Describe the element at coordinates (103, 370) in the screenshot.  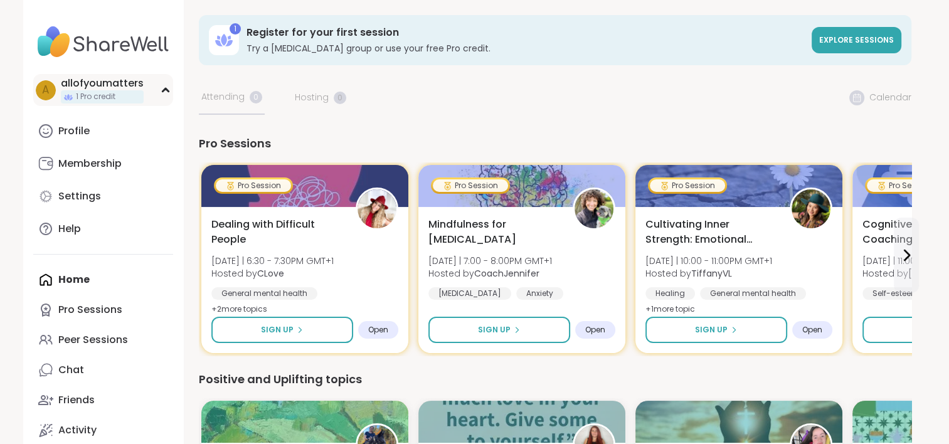
I see `a: Chat` at that location.